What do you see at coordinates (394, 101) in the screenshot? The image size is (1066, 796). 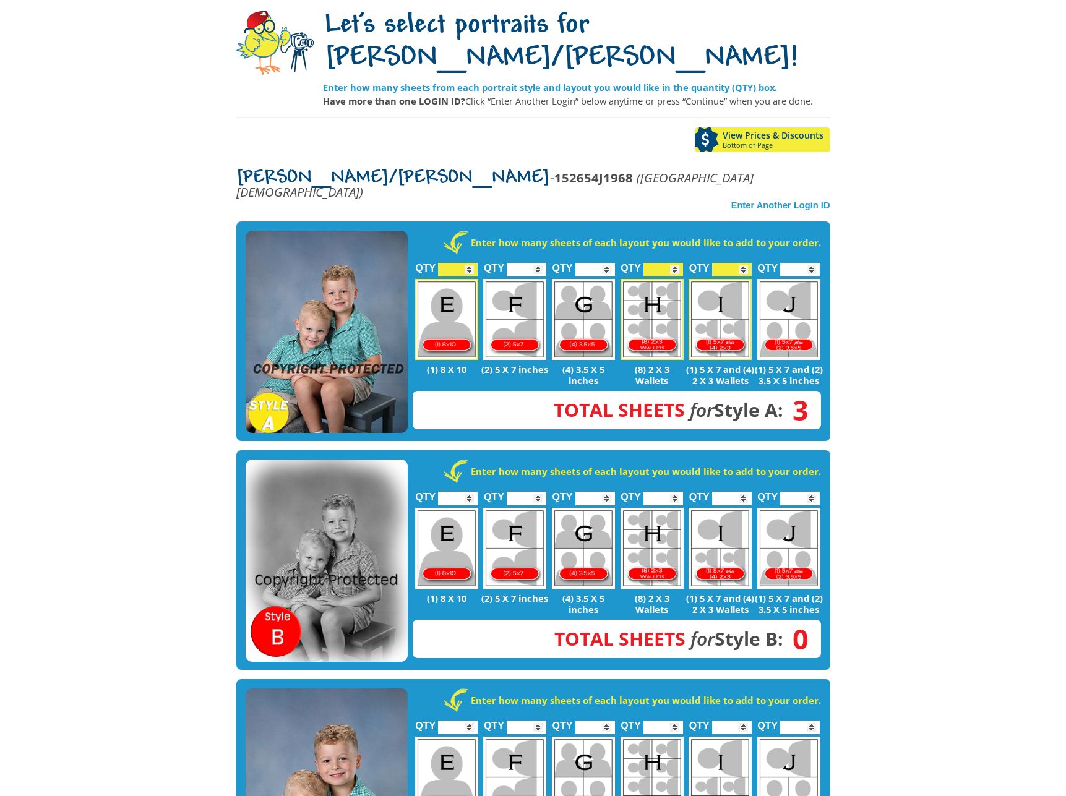 I see `strong: Have more than one LOGIN ID?` at bounding box center [394, 101].